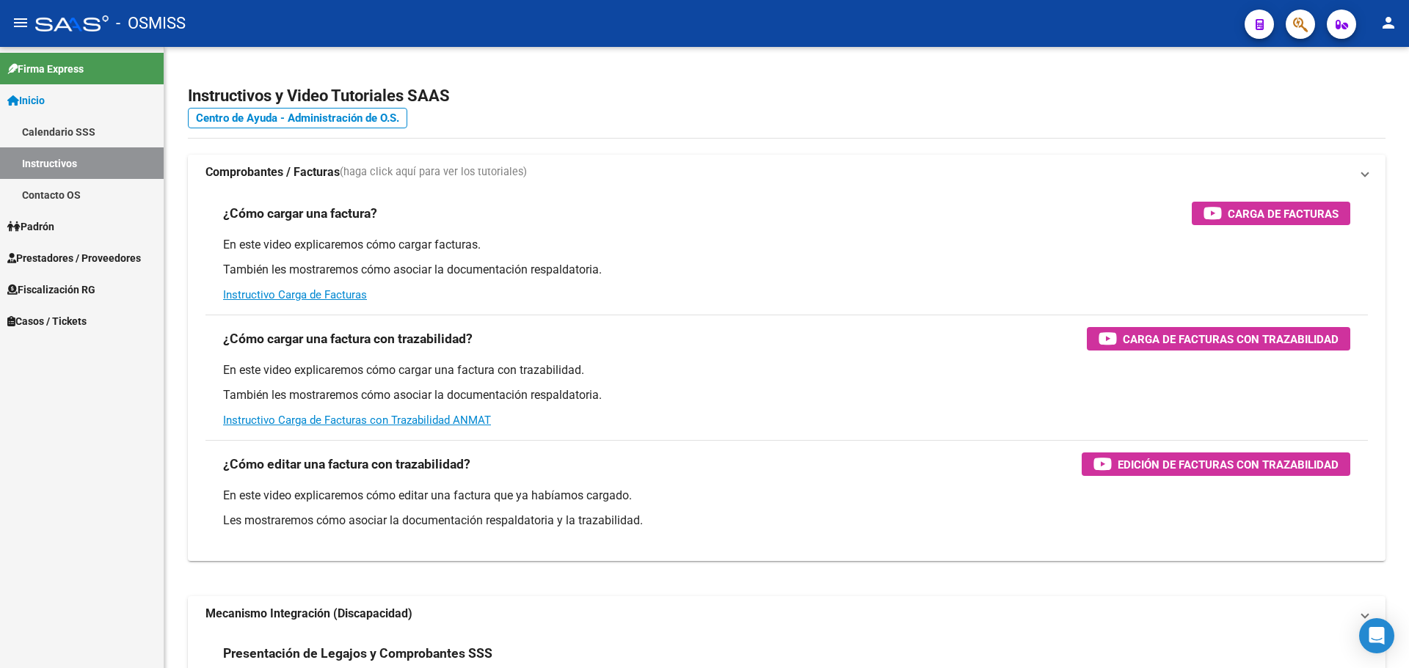  Describe the element at coordinates (787, 496) in the screenshot. I see `p: En este video explicaremos cómo editar una factura que ya habíamos cargado.` at that location.